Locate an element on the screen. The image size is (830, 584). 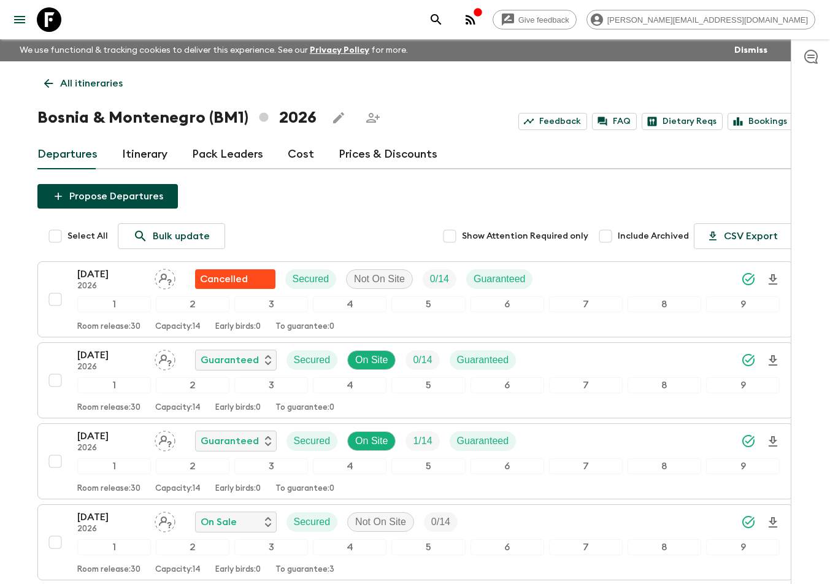
p: To guarantee: 3 is located at coordinates (305, 570).